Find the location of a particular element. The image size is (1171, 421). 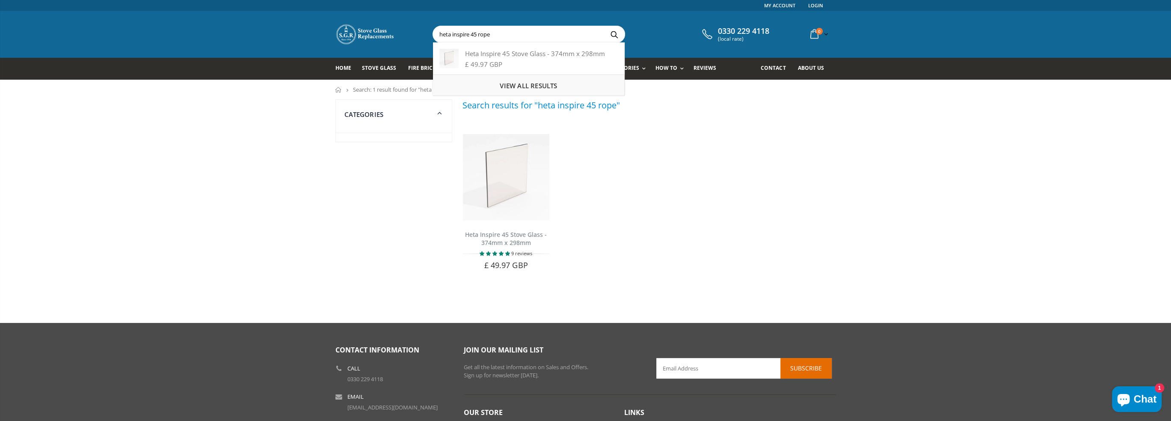

input: Search your stove brand... is located at coordinates (577, 34).